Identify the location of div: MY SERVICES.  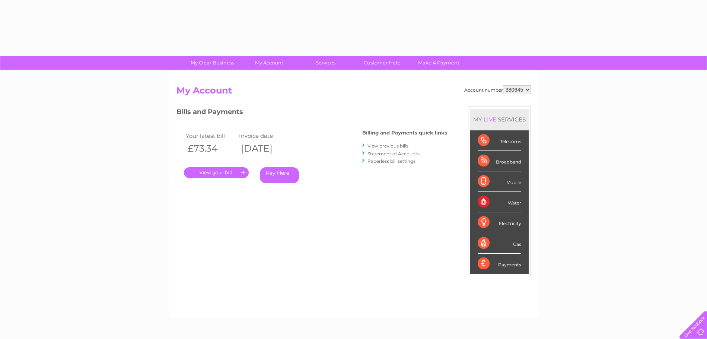
(499, 119).